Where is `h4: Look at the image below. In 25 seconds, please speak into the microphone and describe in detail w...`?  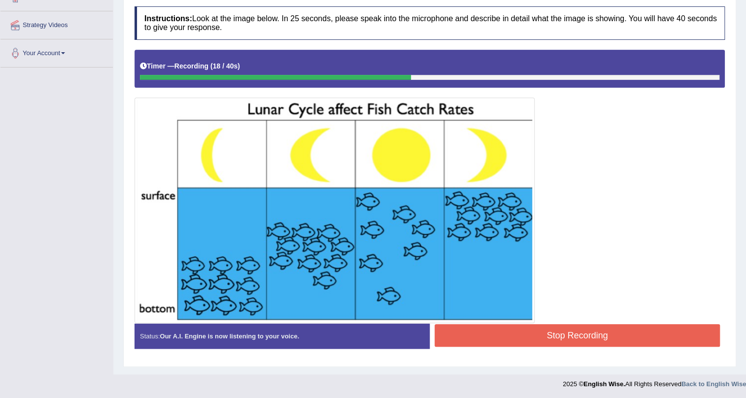 h4: Look at the image below. In 25 seconds, please speak into the microphone and describe in detail w... is located at coordinates (430, 23).